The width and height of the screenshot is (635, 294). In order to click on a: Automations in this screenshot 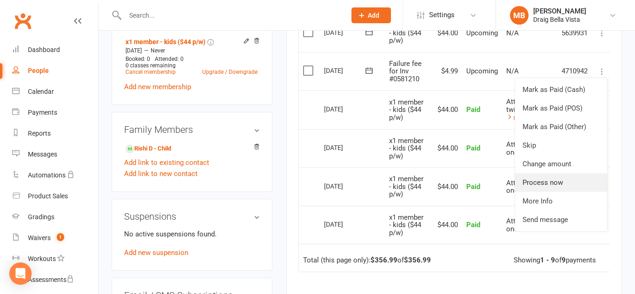, I will do `click(55, 175)`.